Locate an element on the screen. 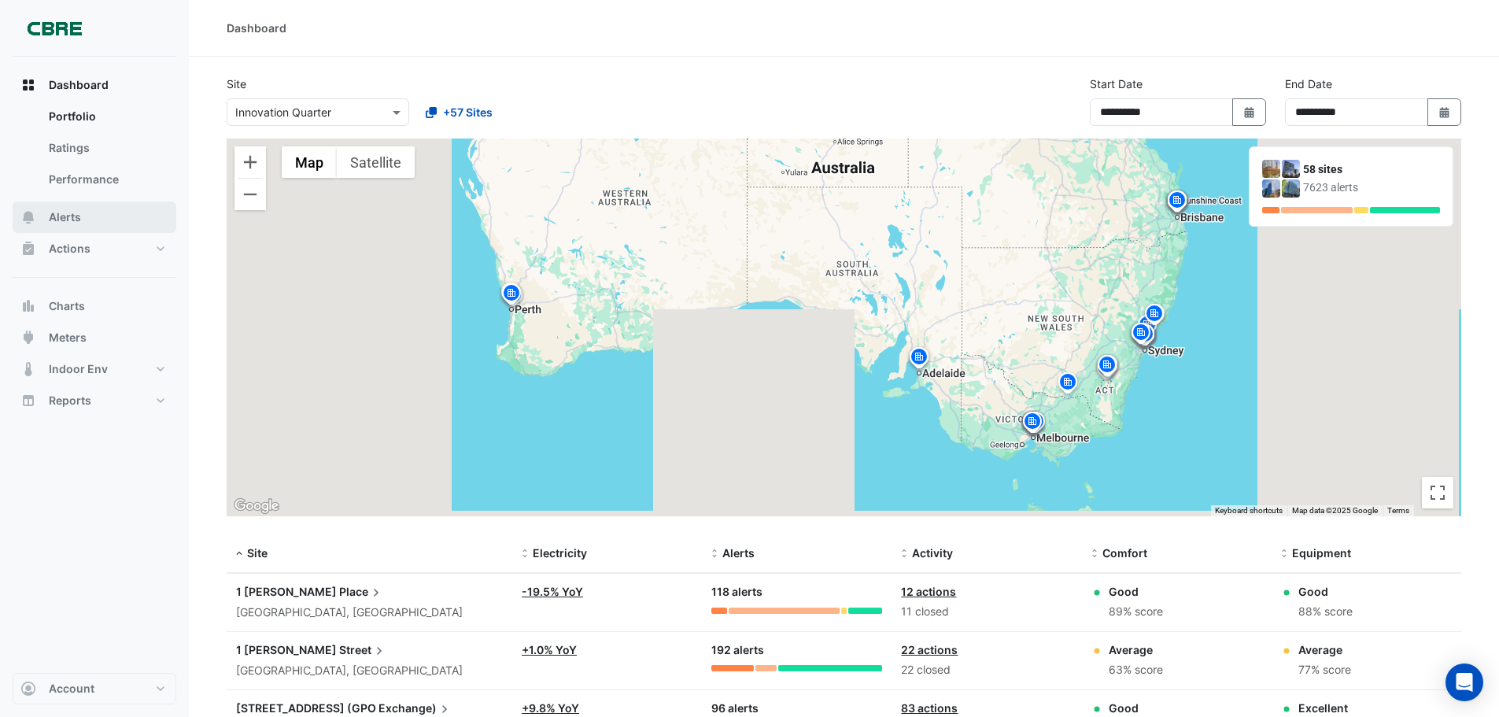  span: Reports is located at coordinates (70, 400).